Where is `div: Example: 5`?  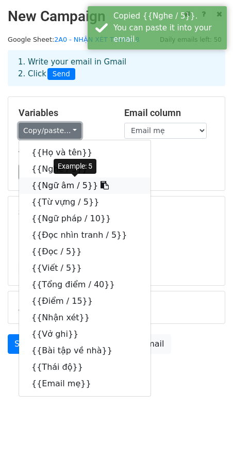
div: Example: 5 is located at coordinates (75, 166).